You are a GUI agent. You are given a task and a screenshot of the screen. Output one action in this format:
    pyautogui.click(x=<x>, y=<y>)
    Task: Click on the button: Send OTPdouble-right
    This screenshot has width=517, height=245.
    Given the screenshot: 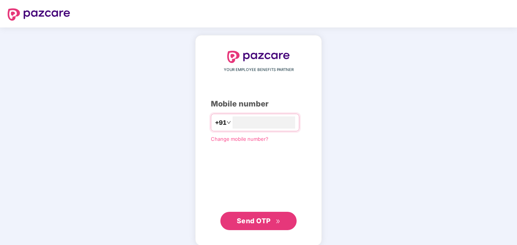 What is the action you would take?
    pyautogui.click(x=259, y=221)
    